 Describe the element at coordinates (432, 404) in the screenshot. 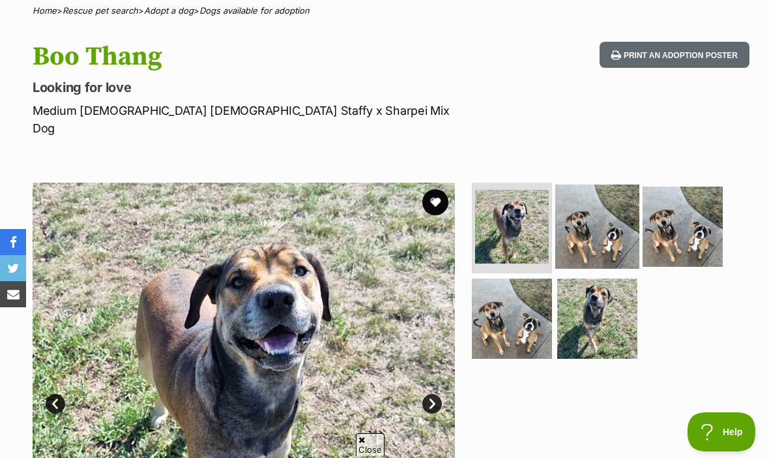

I see `a: Next` at that location.